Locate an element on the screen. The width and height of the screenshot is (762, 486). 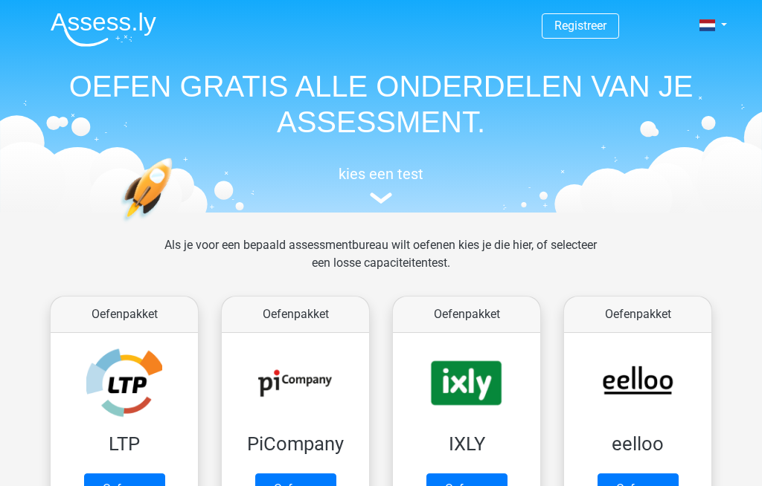
h5: kies een test is located at coordinates (381, 174).